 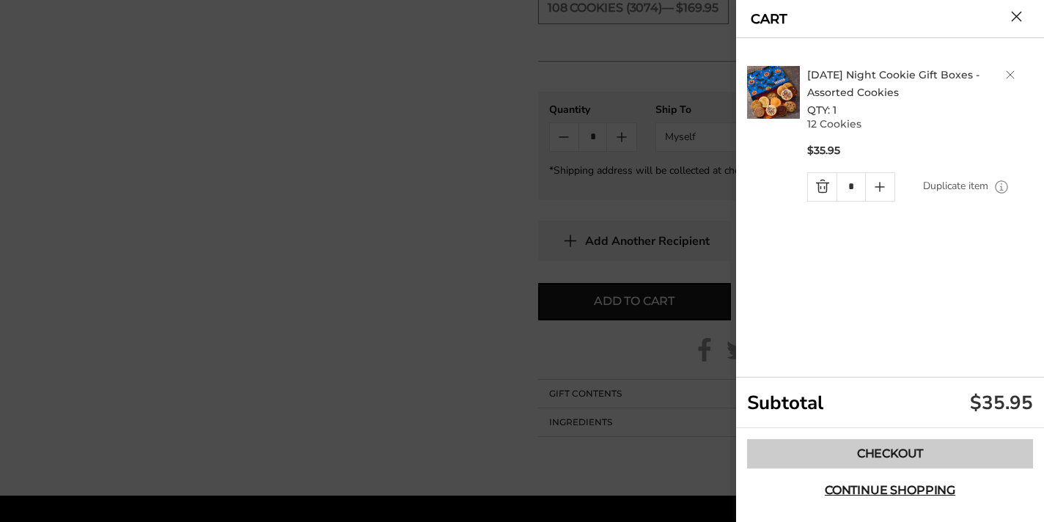 What do you see at coordinates (1002, 403) in the screenshot?
I see `div: $35.95` at bounding box center [1002, 403].